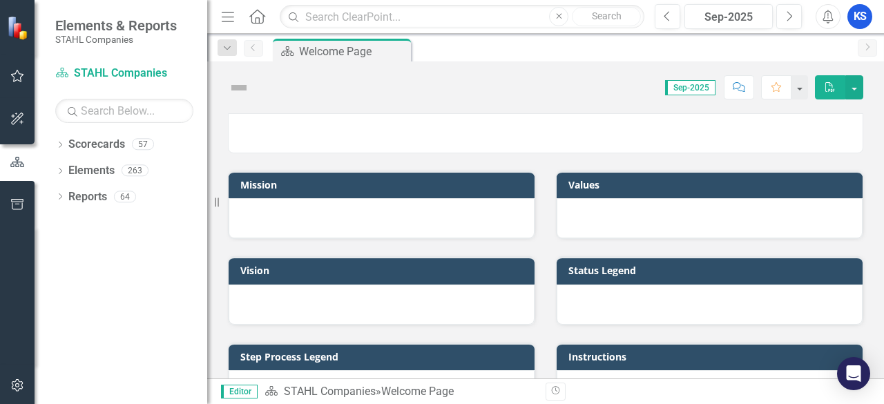  What do you see at coordinates (116, 39) in the screenshot?
I see `small: STAHL Companies` at bounding box center [116, 39].